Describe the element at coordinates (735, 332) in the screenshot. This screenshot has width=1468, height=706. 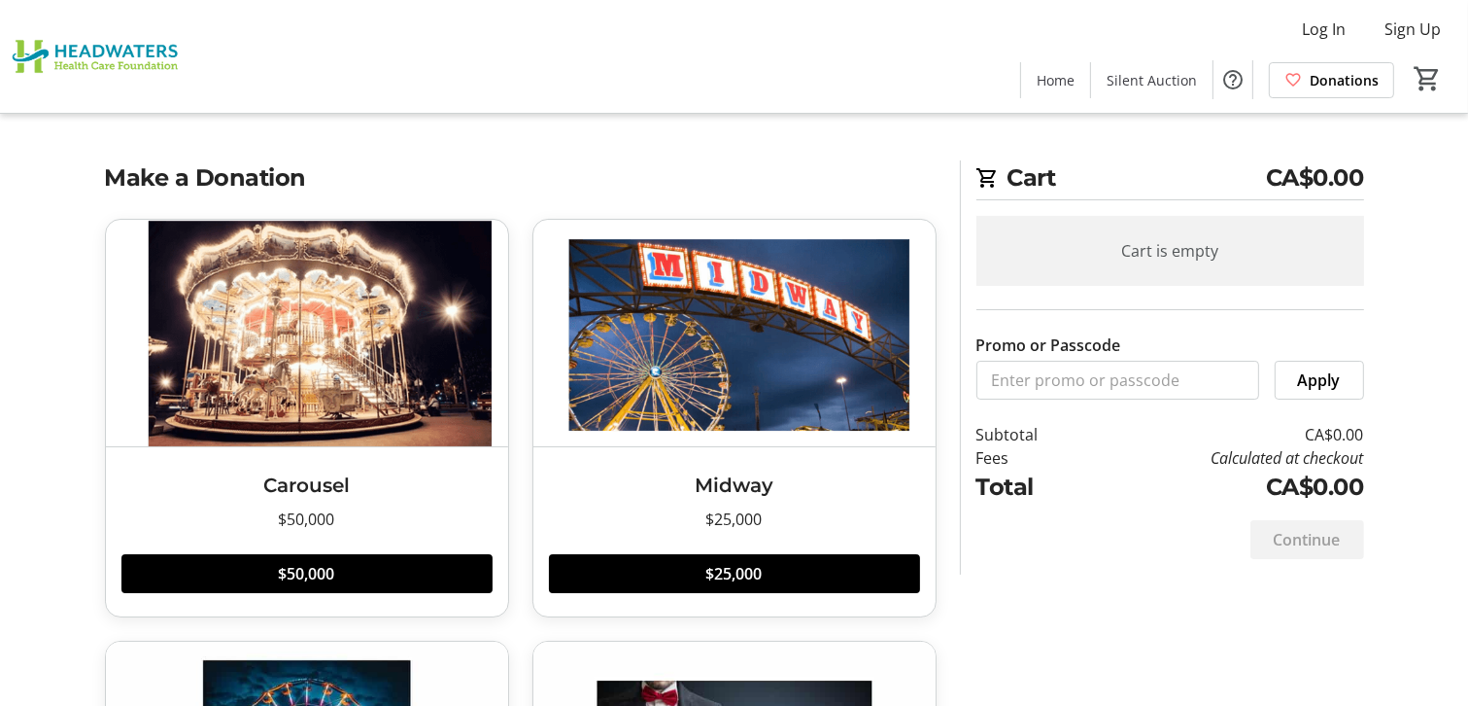
I see `img: Midway` at that location.